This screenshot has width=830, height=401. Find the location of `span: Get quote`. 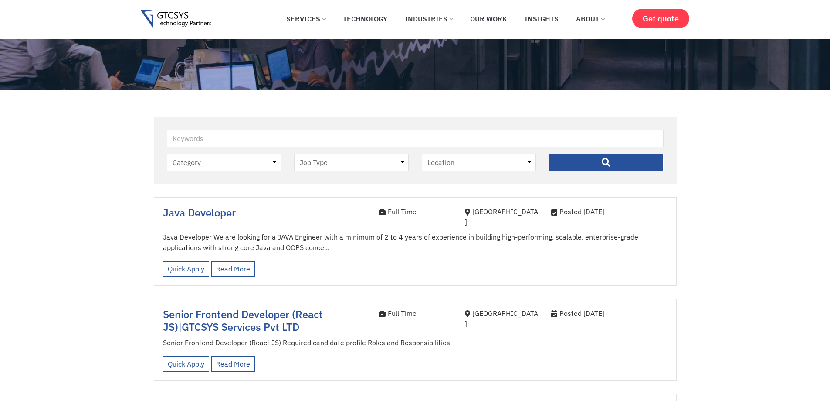

span: Get quote is located at coordinates (661, 18).